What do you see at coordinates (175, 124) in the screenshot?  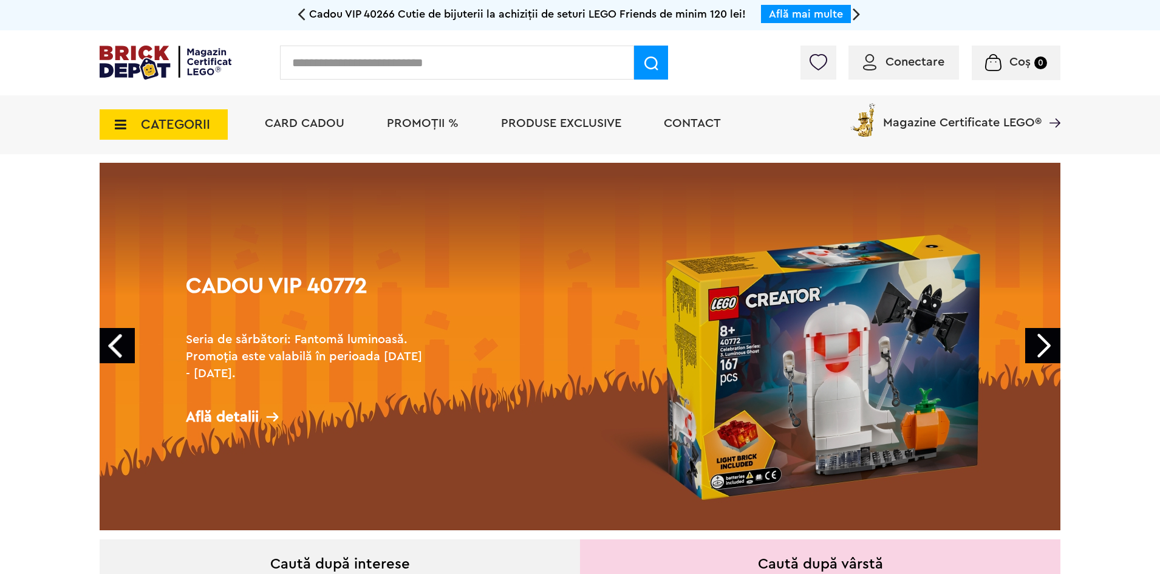 I see `span: CATEGORII` at bounding box center [175, 124].